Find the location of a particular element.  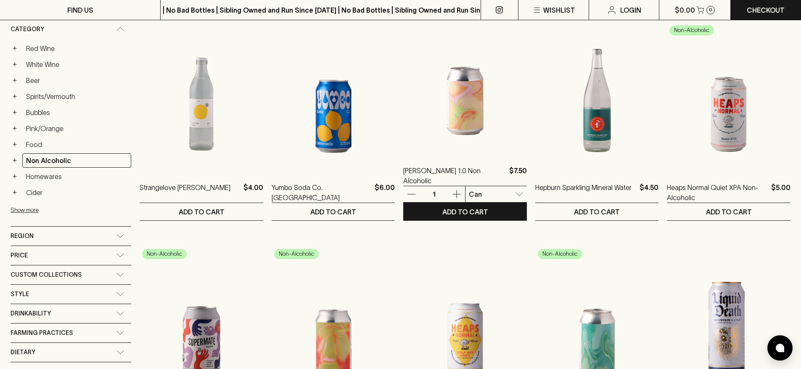

p: Heaps Normal Quiet XPA Non-Alcoholic is located at coordinates (718, 192).